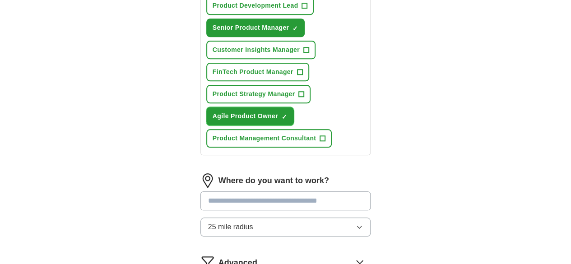  What do you see at coordinates (255, 28) in the screenshot?
I see `button: Senior Product Manager✓` at bounding box center [255, 28].